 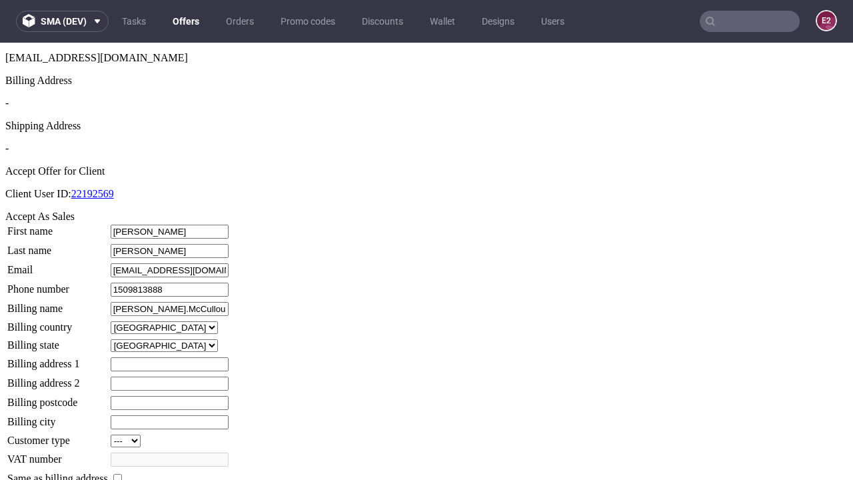 I want to click on td: VAT number, so click(x=57, y=417).